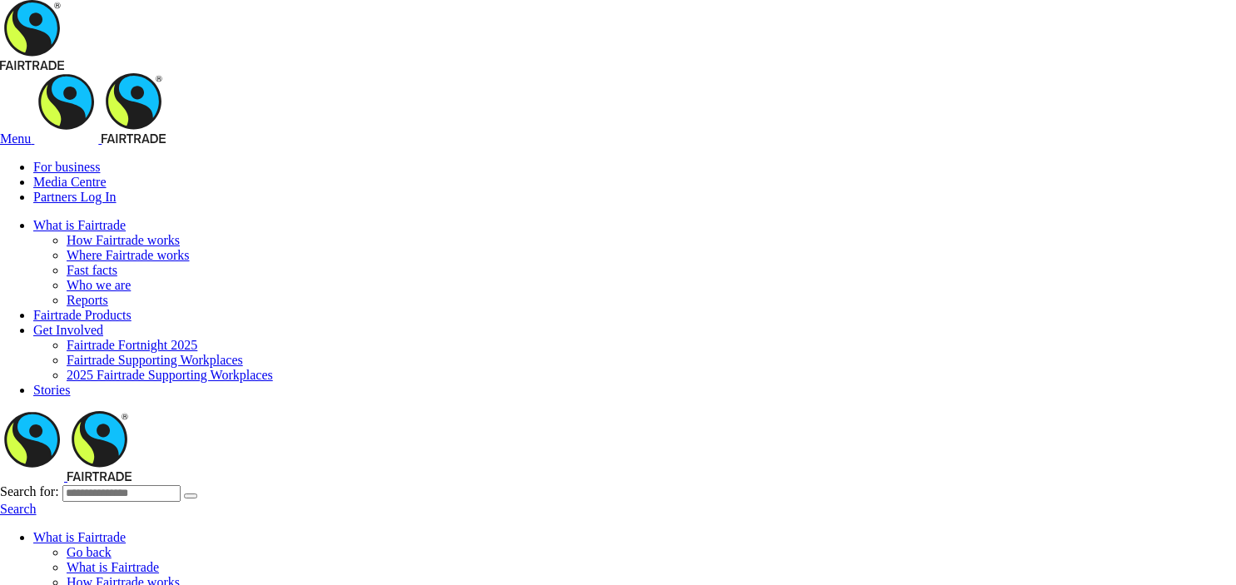  I want to click on a: Get Involved, so click(68, 330).